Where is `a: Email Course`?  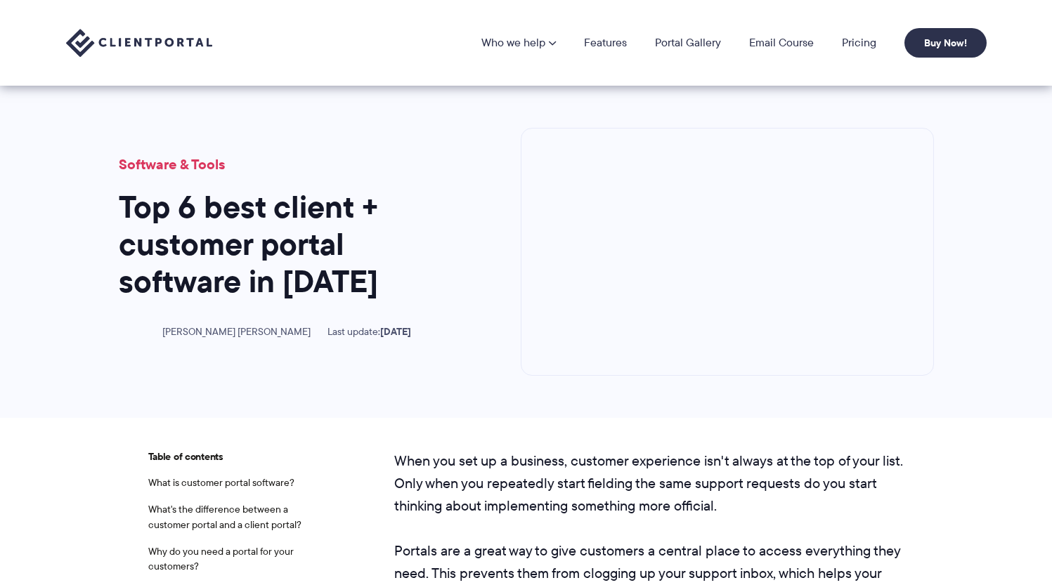
a: Email Course is located at coordinates (782, 43).